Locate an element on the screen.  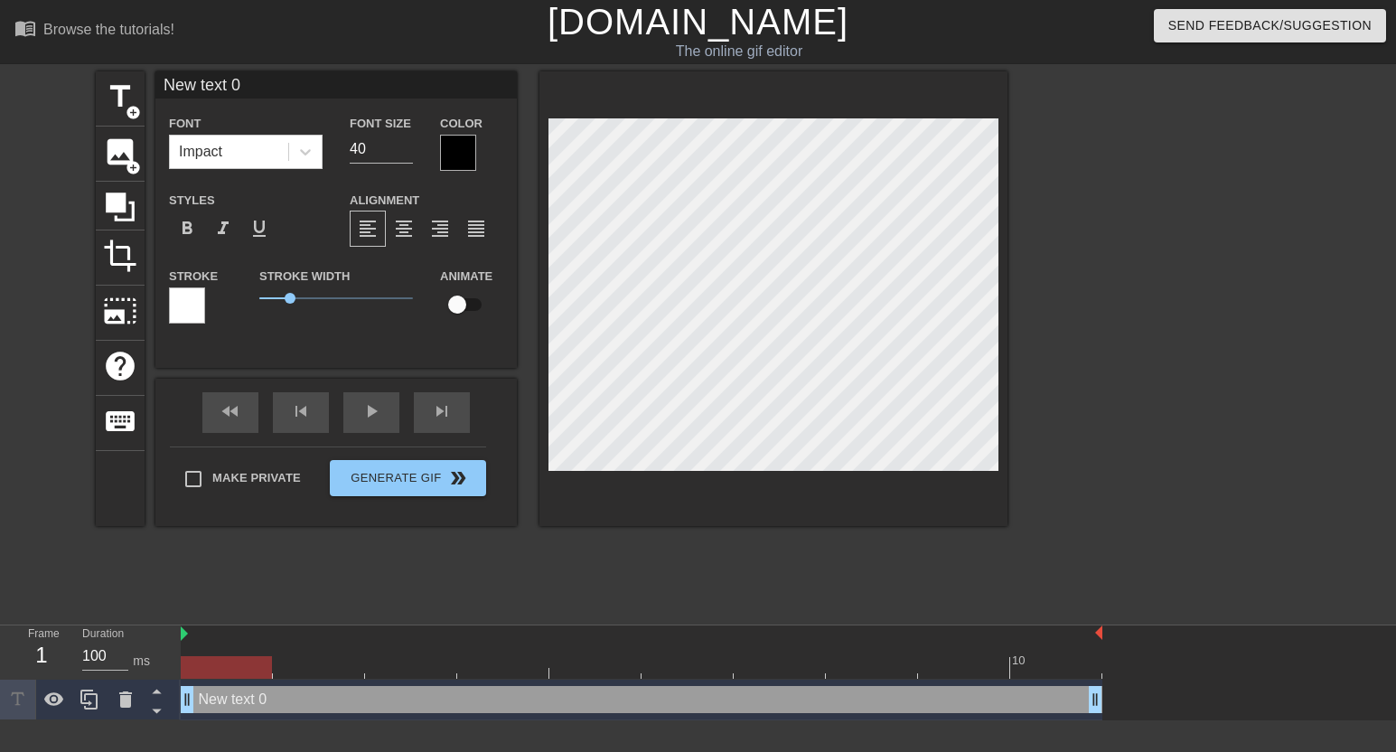
span: Generate Gif is located at coordinates (408, 478).